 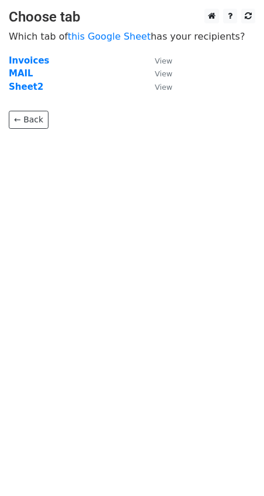 What do you see at coordinates (21, 73) in the screenshot?
I see `strong: MAIL` at bounding box center [21, 73].